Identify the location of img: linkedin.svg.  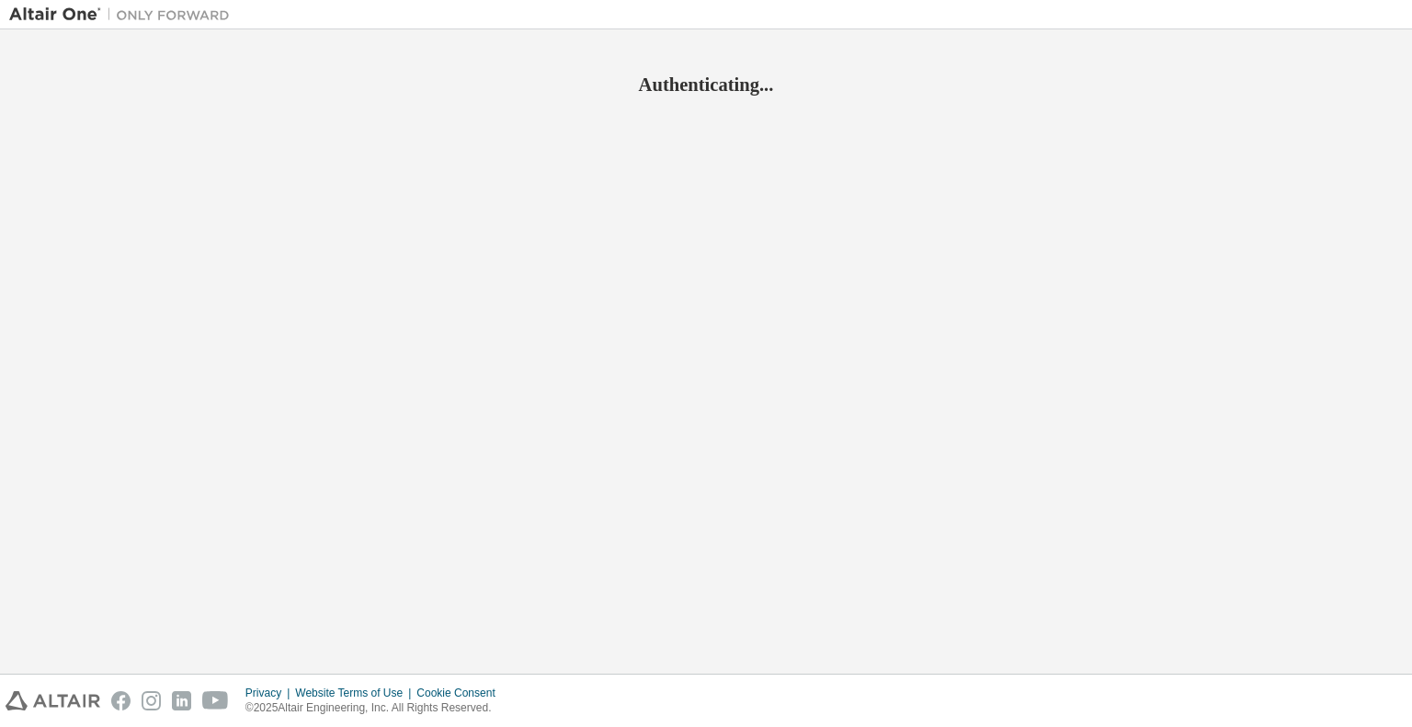
(181, 700).